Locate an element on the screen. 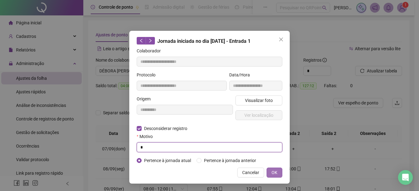 The image size is (419, 191). button: Visualizar foto is located at coordinates (259, 100).